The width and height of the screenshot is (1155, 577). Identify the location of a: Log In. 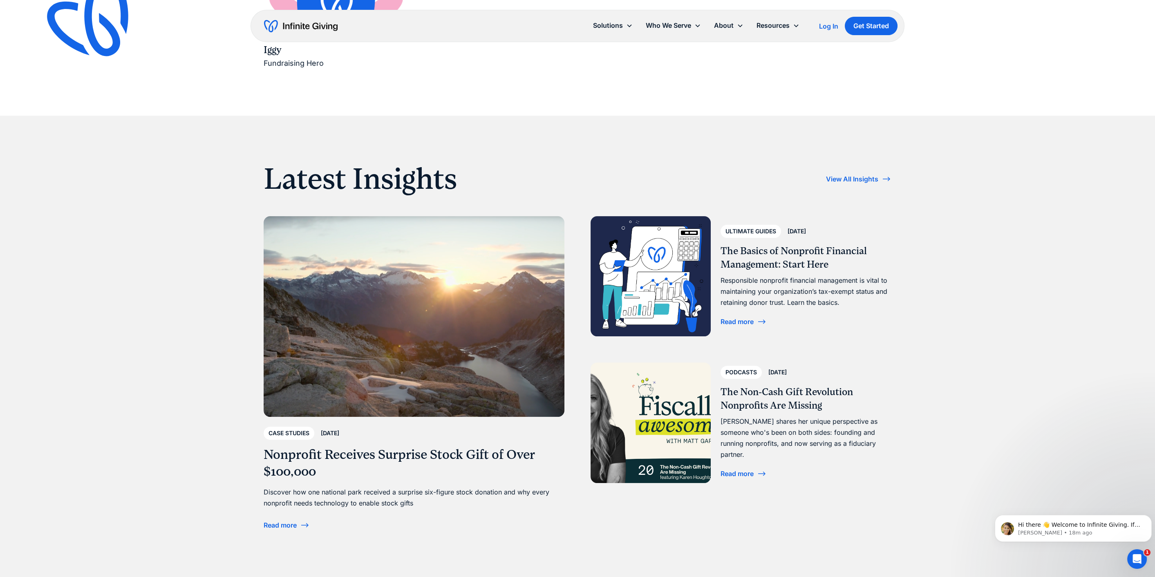
(829, 26).